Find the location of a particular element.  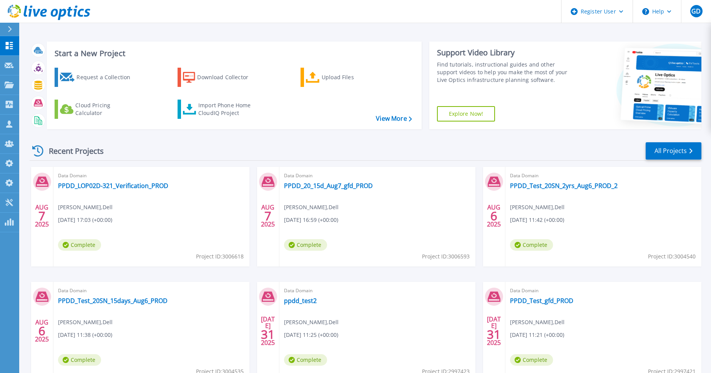

a: PPDD_Test_20SN_15days_Aug6_PROD is located at coordinates (113, 301).